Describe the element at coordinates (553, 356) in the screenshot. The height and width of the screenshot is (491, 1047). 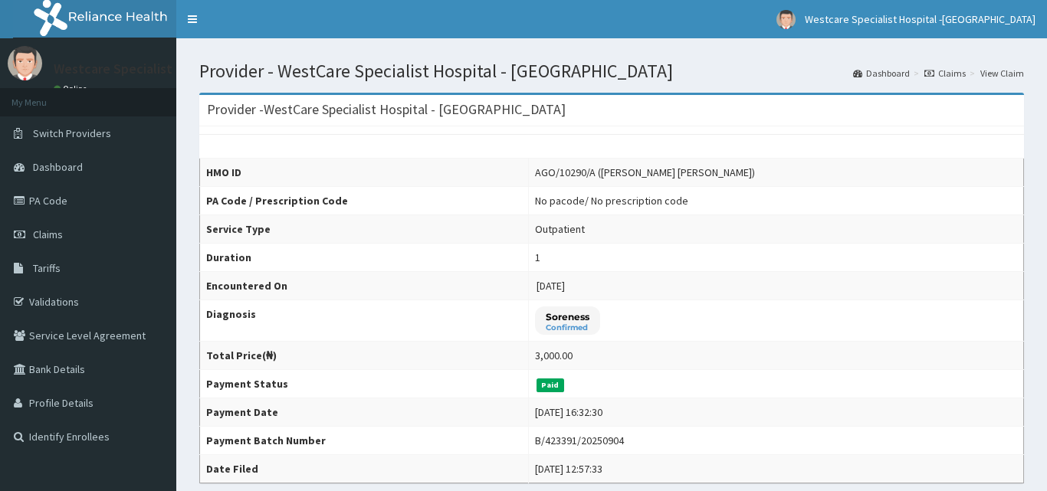
I see `div: 3,000.00` at that location.